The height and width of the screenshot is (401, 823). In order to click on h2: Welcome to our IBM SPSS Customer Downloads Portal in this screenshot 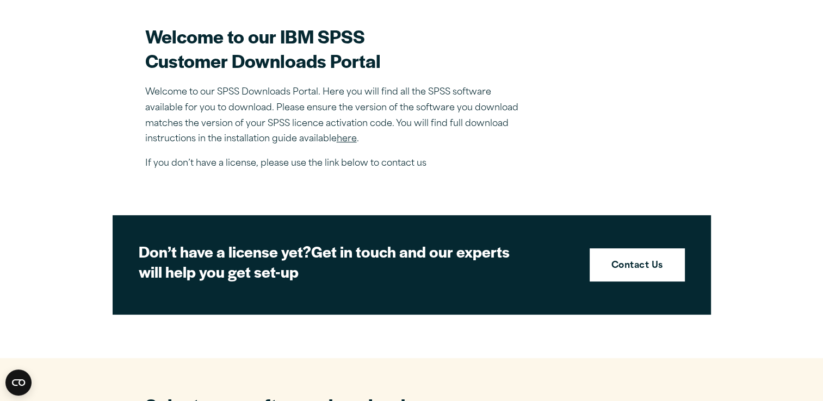, I will do `click(335, 48)`.